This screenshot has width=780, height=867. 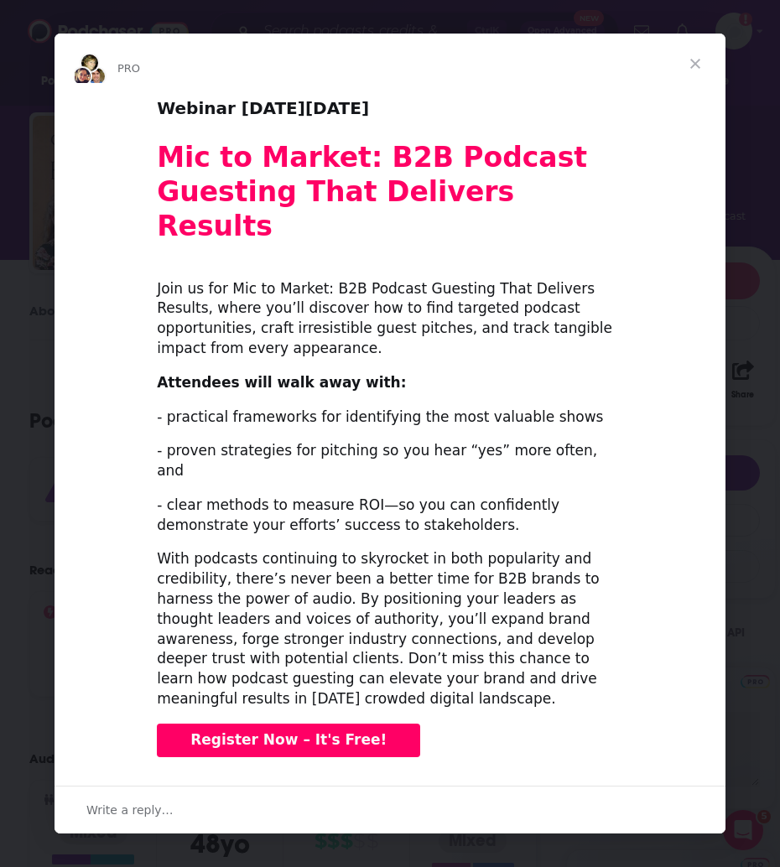 What do you see at coordinates (390, 809) in the screenshot?
I see `div: Open conversation and reply` at bounding box center [390, 809].